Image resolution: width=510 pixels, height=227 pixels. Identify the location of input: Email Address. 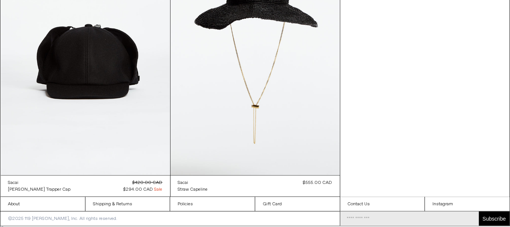
(410, 219).